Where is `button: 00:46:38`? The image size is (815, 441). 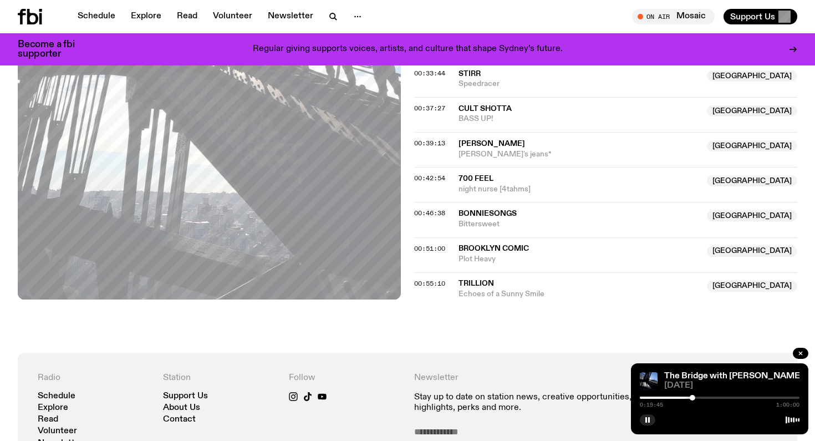 button: 00:46:38 is located at coordinates (430, 213).